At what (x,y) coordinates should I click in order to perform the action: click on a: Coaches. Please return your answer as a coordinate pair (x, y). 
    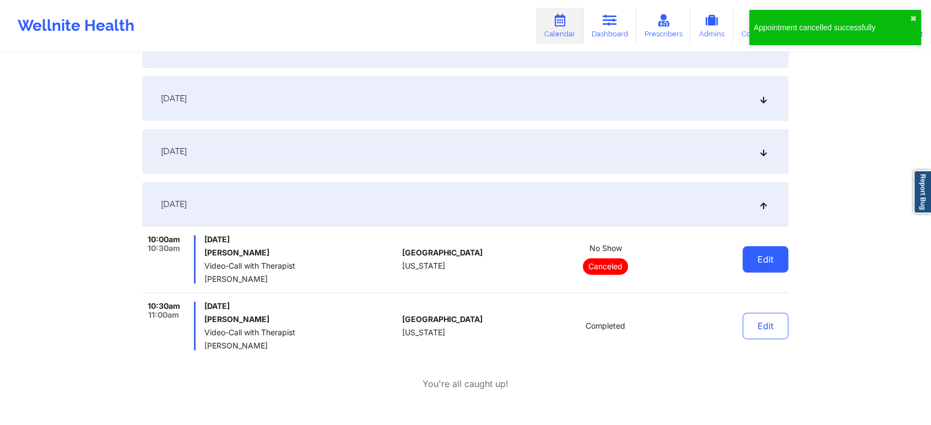
    Looking at the image, I should click on (756, 26).